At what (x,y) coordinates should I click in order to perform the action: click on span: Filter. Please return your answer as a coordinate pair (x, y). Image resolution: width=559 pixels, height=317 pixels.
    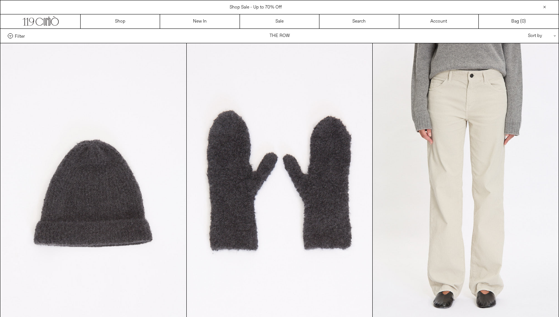
    Looking at the image, I should click on (20, 36).